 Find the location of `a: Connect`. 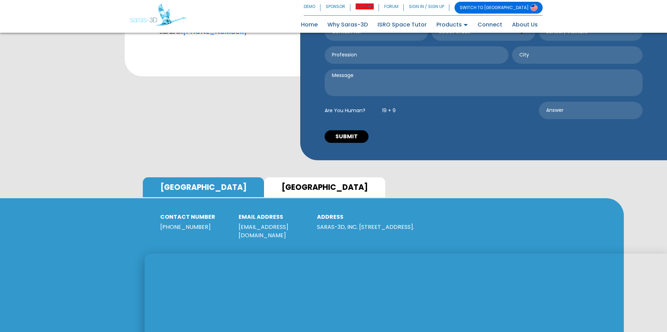

a: Connect is located at coordinates (490, 25).